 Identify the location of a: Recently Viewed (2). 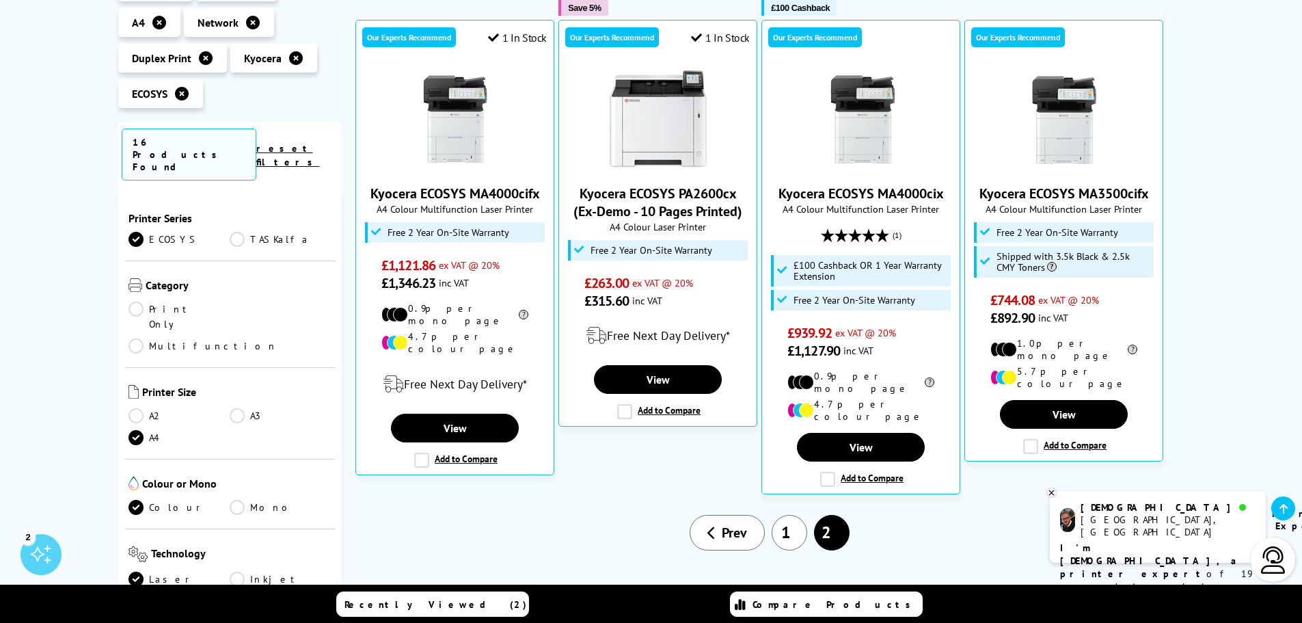
(433, 604).